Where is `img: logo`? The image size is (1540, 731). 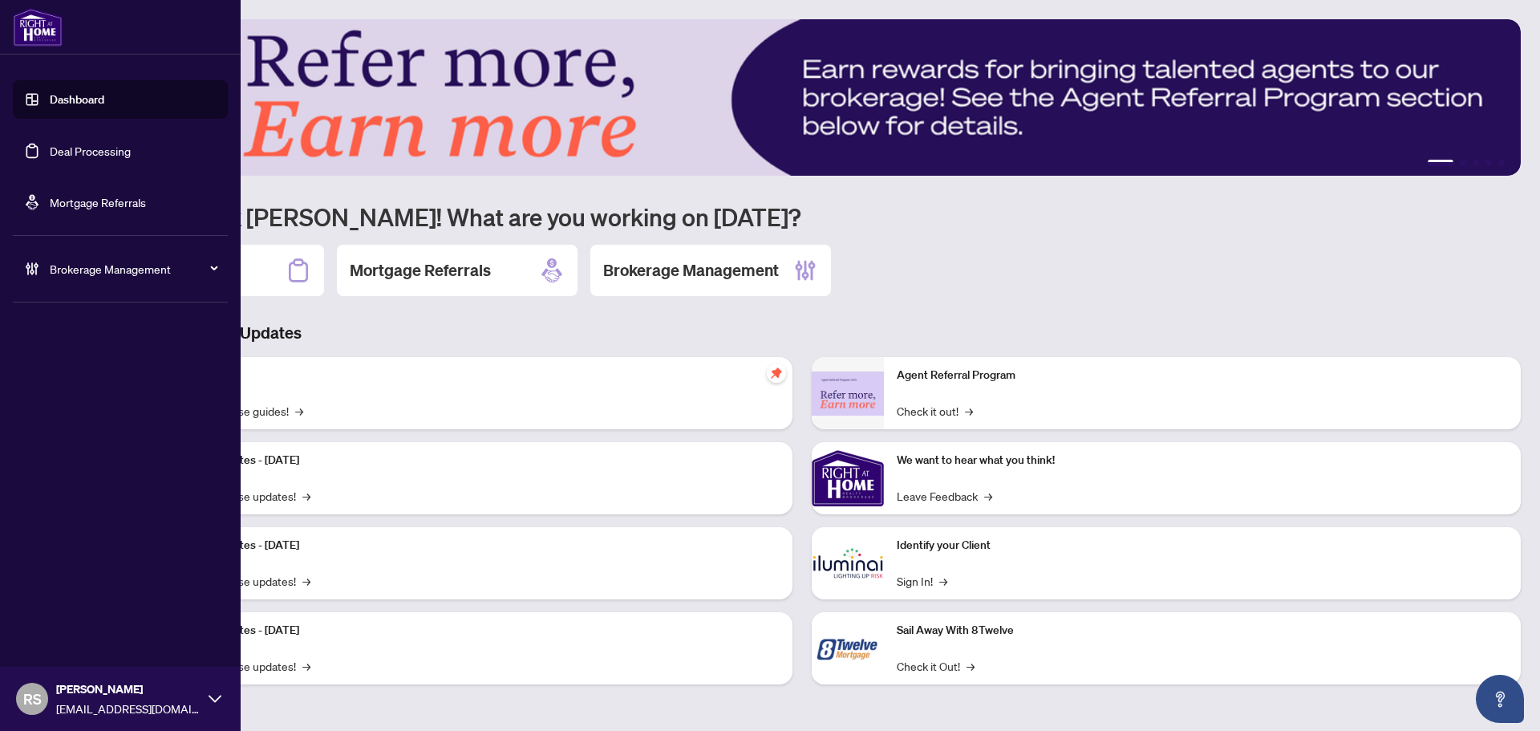 img: logo is located at coordinates (38, 27).